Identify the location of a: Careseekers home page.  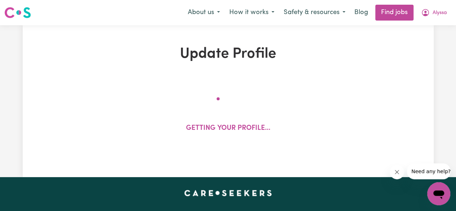
(228, 193).